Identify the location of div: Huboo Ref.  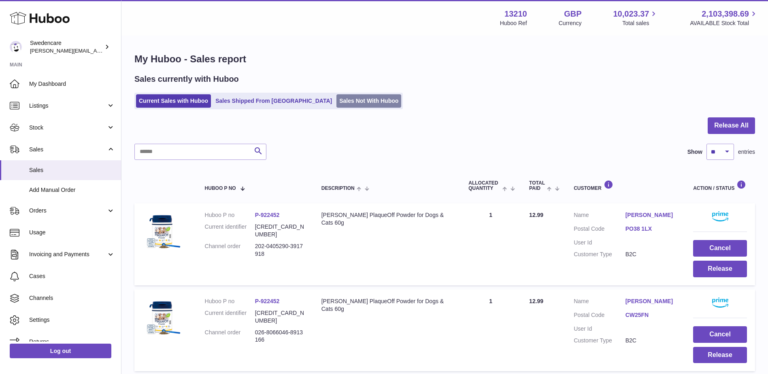
(514, 23).